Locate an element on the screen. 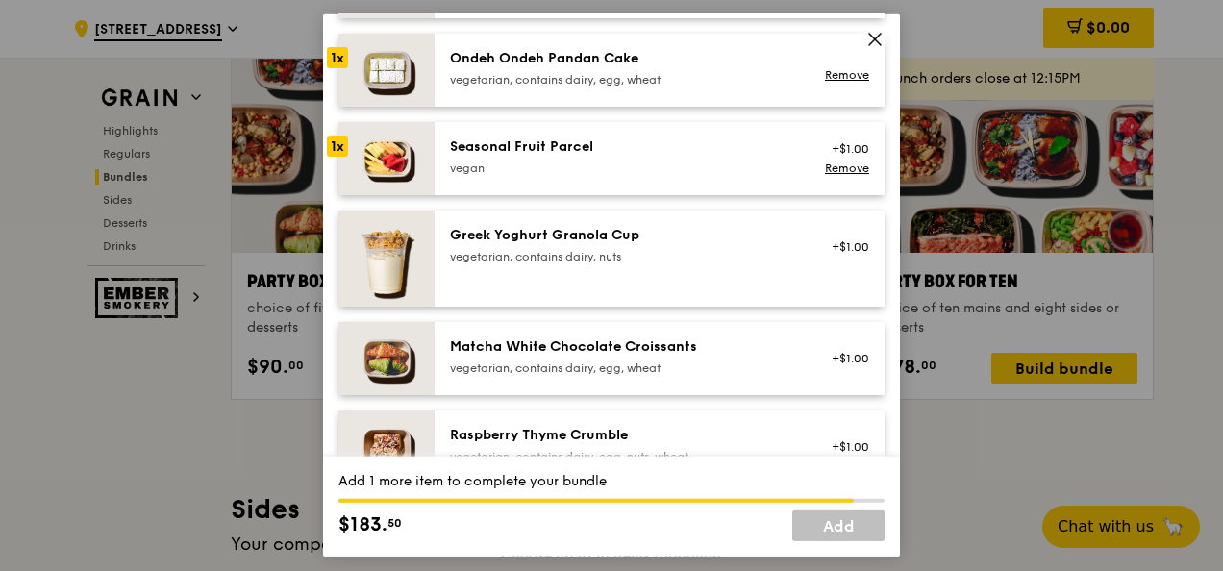 Image resolution: width=1223 pixels, height=571 pixels. div: Matcha White Chocolate Croissants is located at coordinates (622, 347).